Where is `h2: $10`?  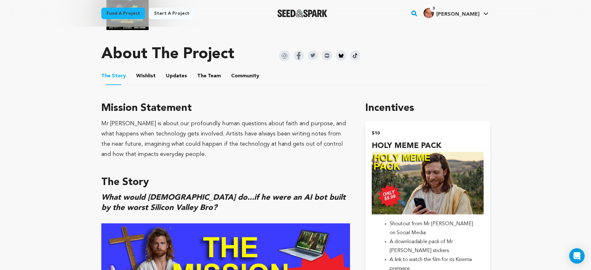 h2: $10 is located at coordinates (427, 133).